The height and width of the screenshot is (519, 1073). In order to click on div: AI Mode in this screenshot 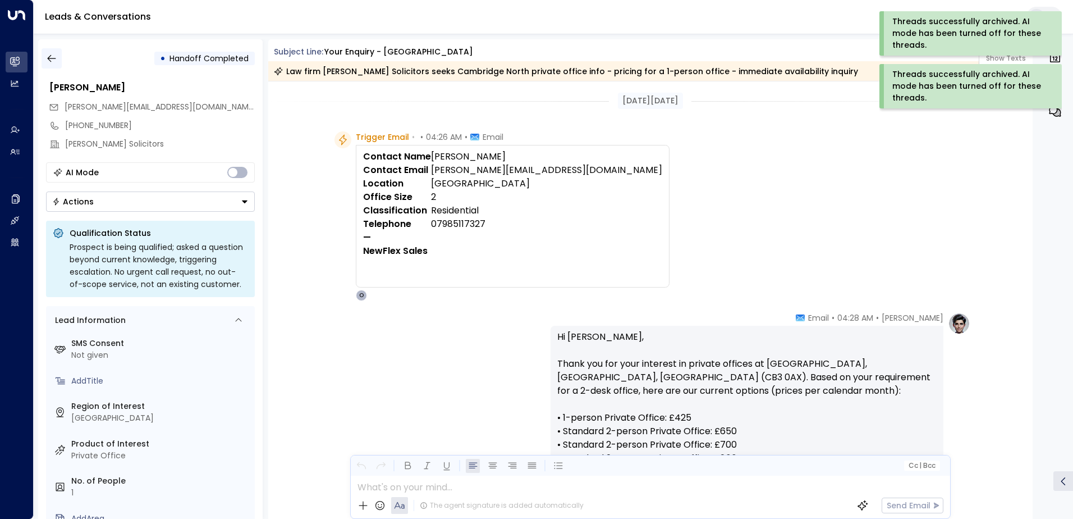, I will do `click(82, 172)`.